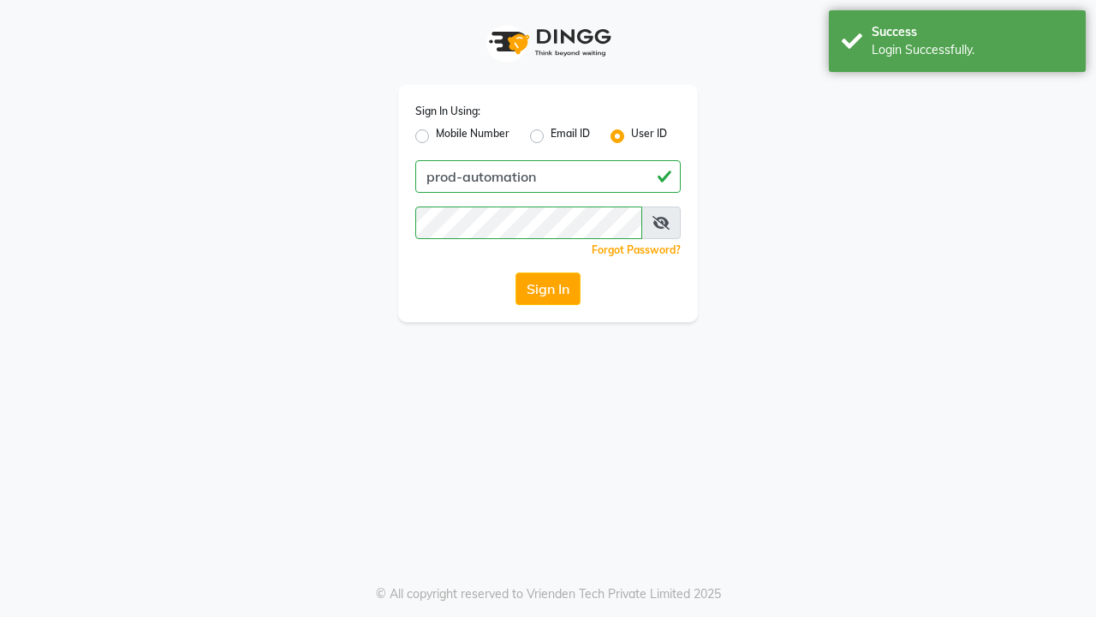 The width and height of the screenshot is (1096, 617). I want to click on label: Mobile Number, so click(473, 136).